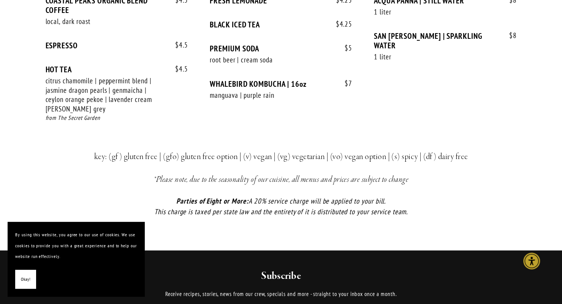 This screenshot has width=562, height=304. I want to click on div: Accessibility Menu, so click(532, 261).